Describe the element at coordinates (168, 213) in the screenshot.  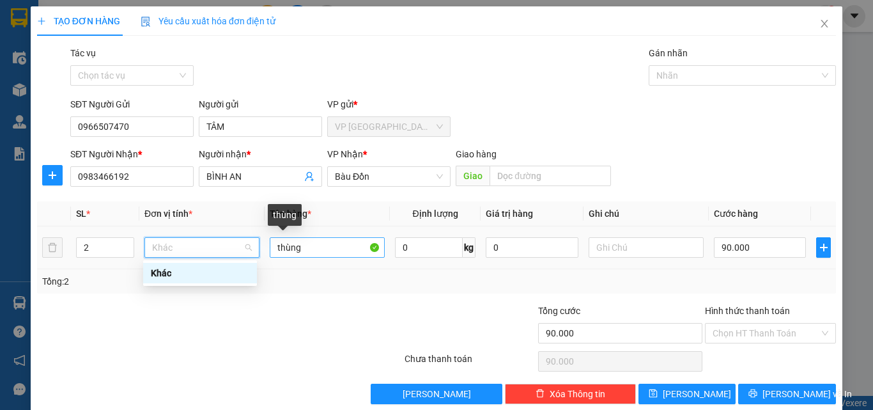
I see `span: Đơn vị tính` at that location.